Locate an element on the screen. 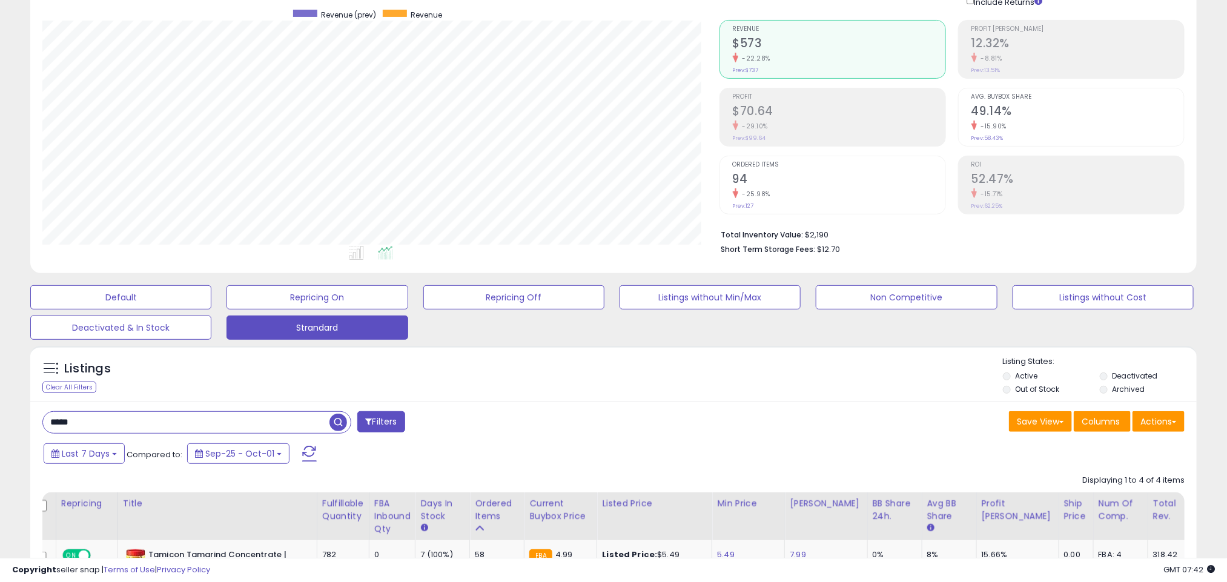 This screenshot has height=582, width=1227. div: seller snap | | is located at coordinates (111, 570).